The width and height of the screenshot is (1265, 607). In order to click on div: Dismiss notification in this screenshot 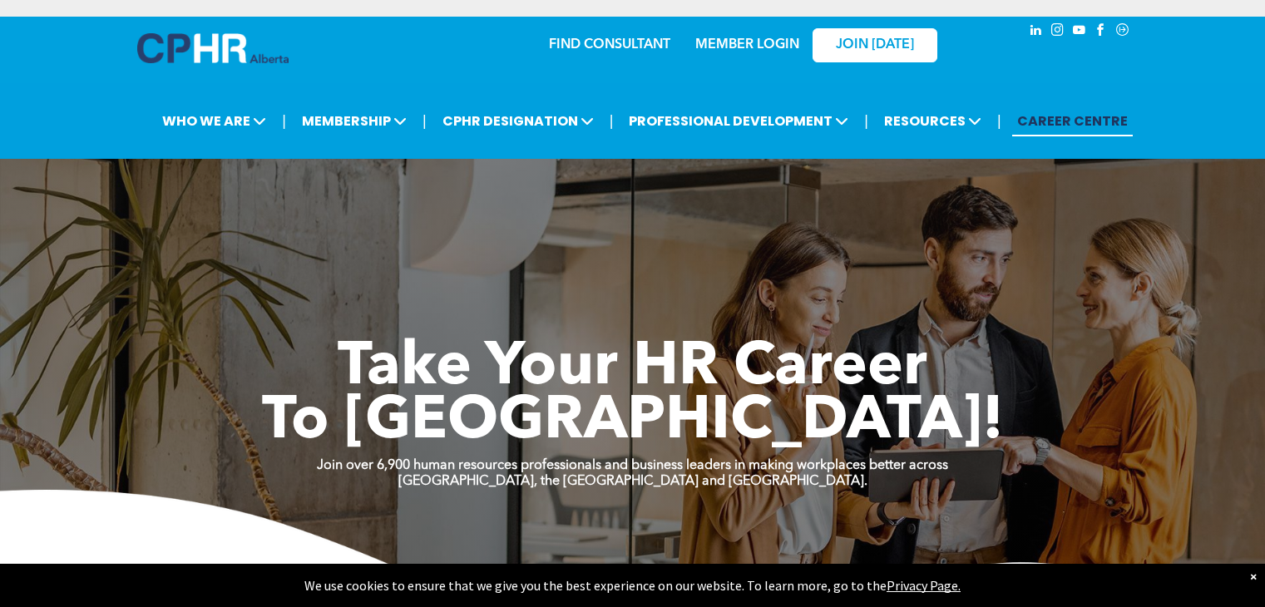, I will do `click(1253, 576)`.